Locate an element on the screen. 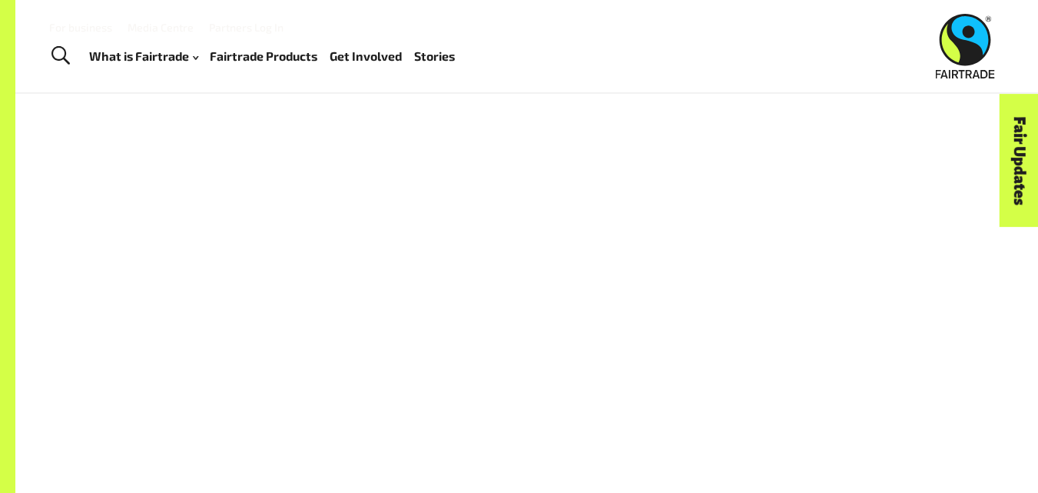 This screenshot has height=493, width=1038. a: Media Centre is located at coordinates (161, 27).